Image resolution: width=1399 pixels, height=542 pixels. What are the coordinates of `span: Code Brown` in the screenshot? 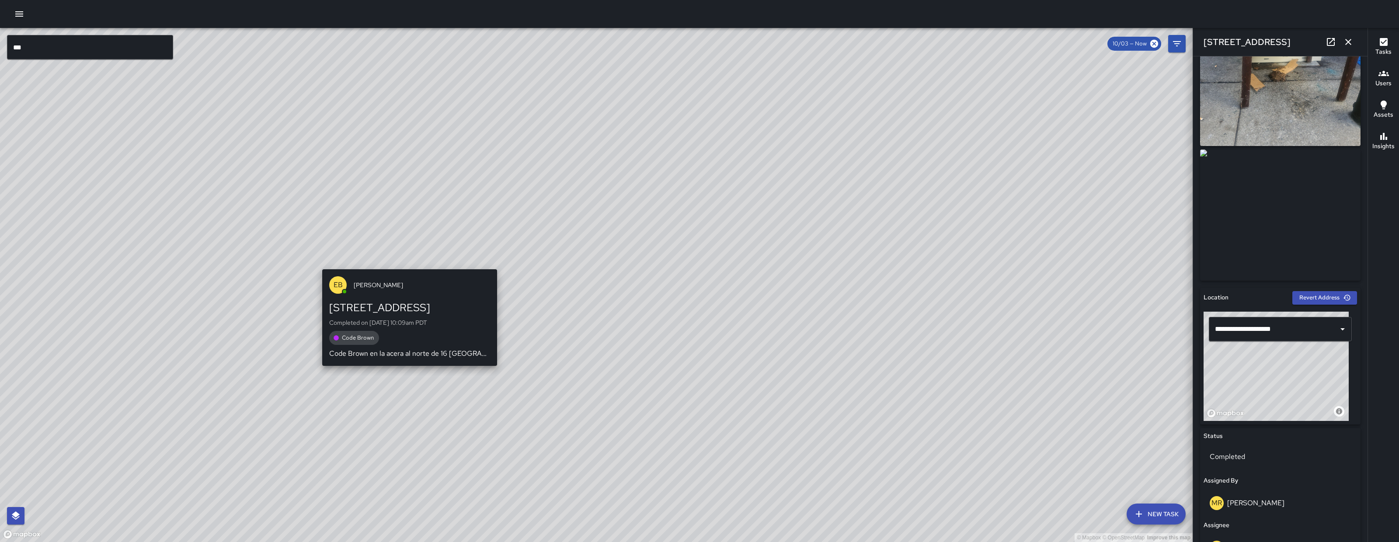 It's located at (357, 338).